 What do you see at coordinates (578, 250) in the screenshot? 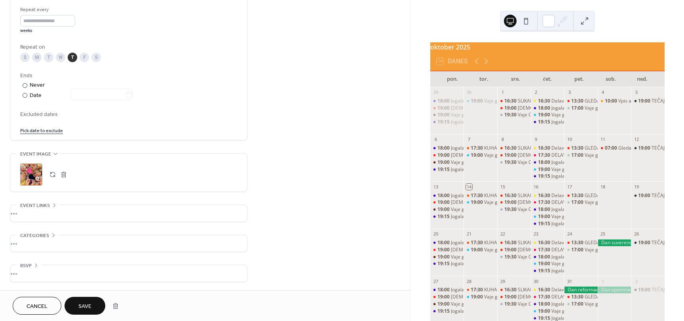
I see `span: 17:00` at bounding box center [578, 250].